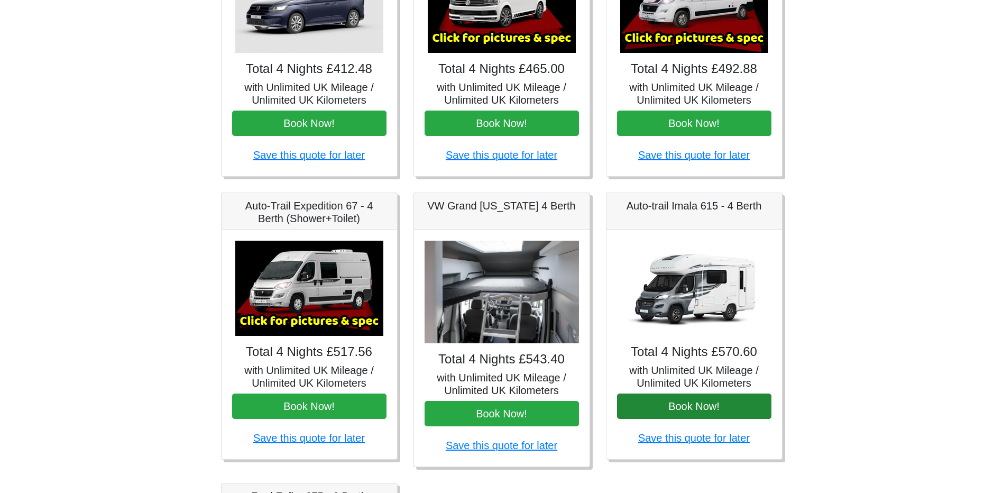 The image size is (1003, 493). I want to click on img: Auto-Trail Expedition 67 - 4 Berth (Shower+Toilet), so click(309, 288).